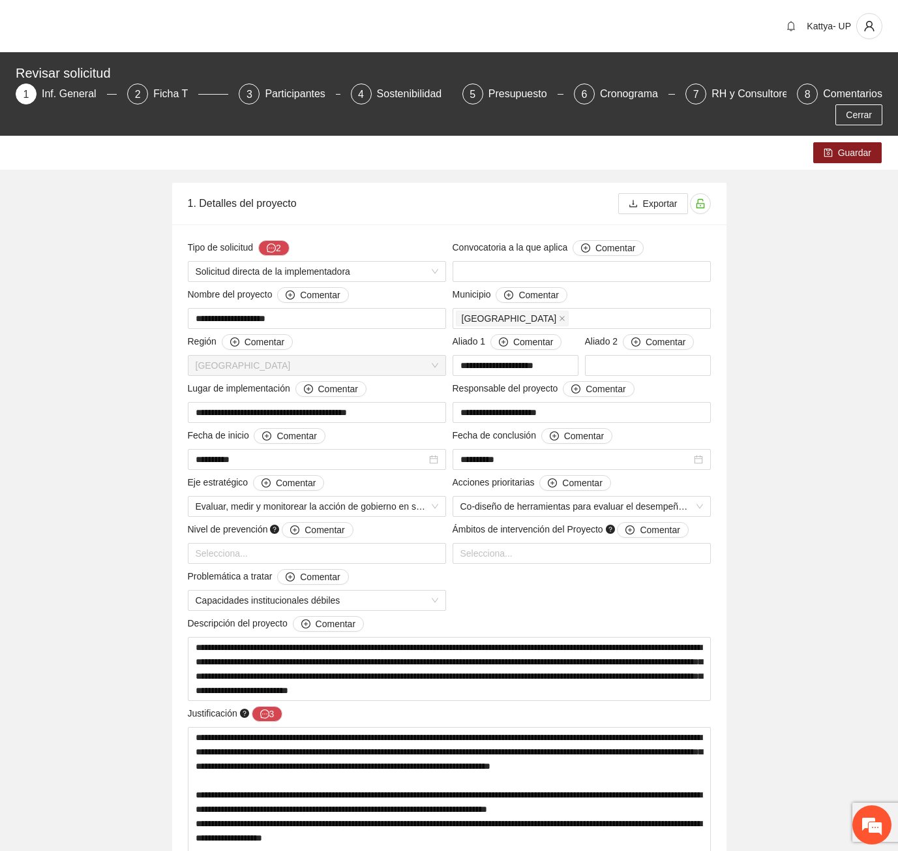  What do you see at coordinates (401, 94) in the screenshot?
I see `div: 4Sostenibilidad` at bounding box center [401, 94].